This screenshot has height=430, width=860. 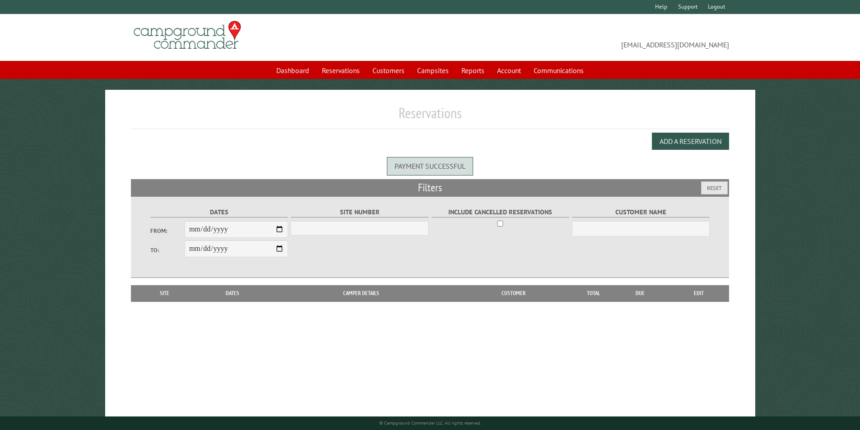 I want to click on h1: Reservations, so click(x=430, y=116).